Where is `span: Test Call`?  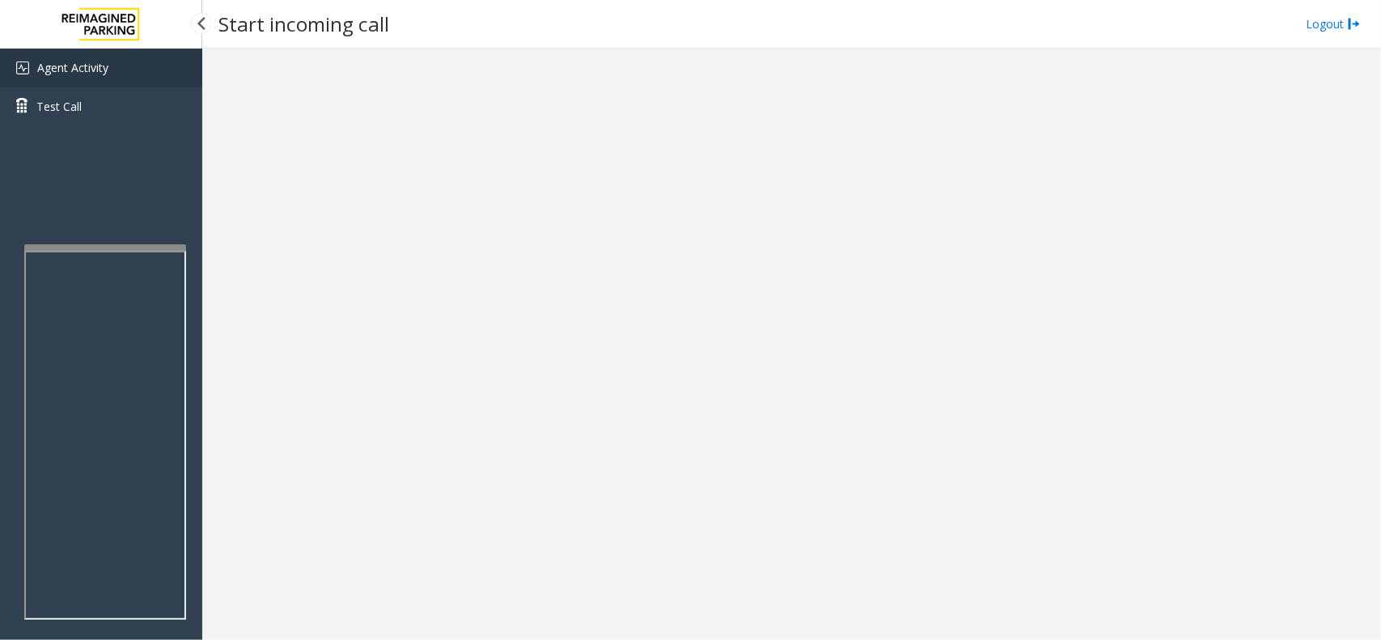 span: Test Call is located at coordinates (59, 106).